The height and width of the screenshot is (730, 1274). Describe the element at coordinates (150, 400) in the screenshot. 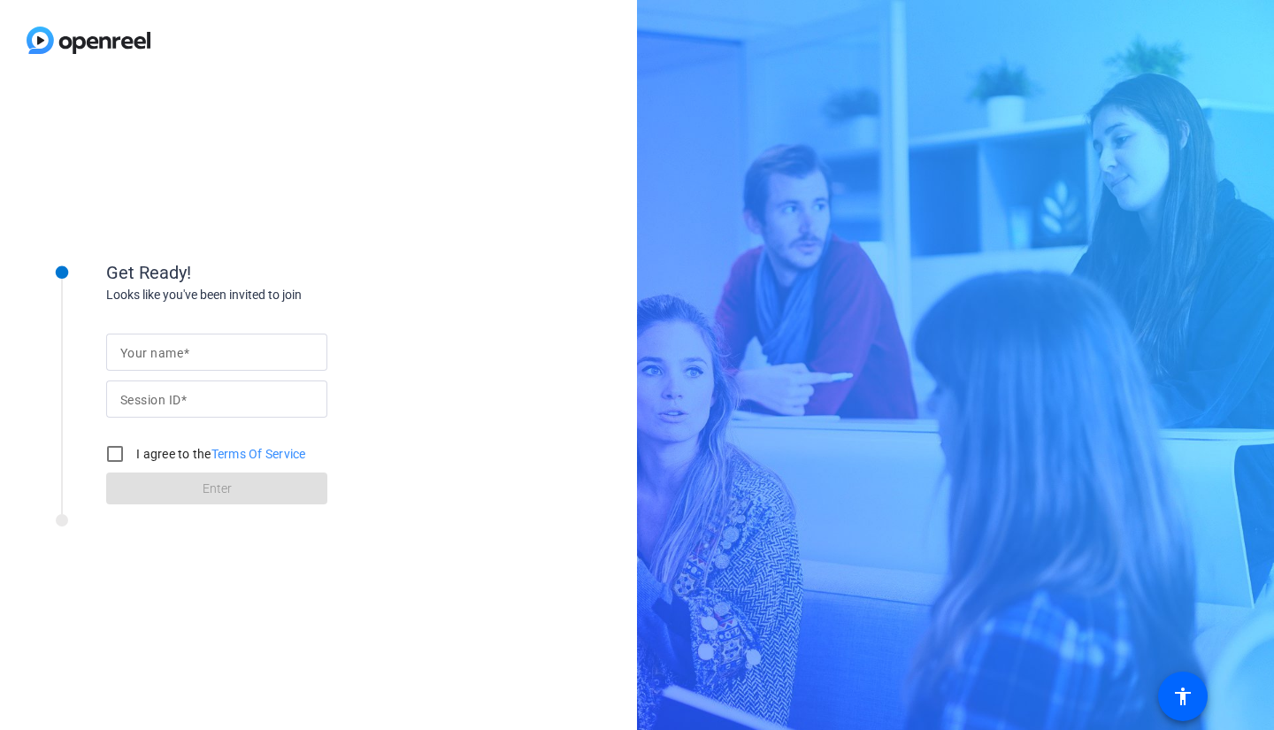

I see `mat-label: Session ID` at that location.